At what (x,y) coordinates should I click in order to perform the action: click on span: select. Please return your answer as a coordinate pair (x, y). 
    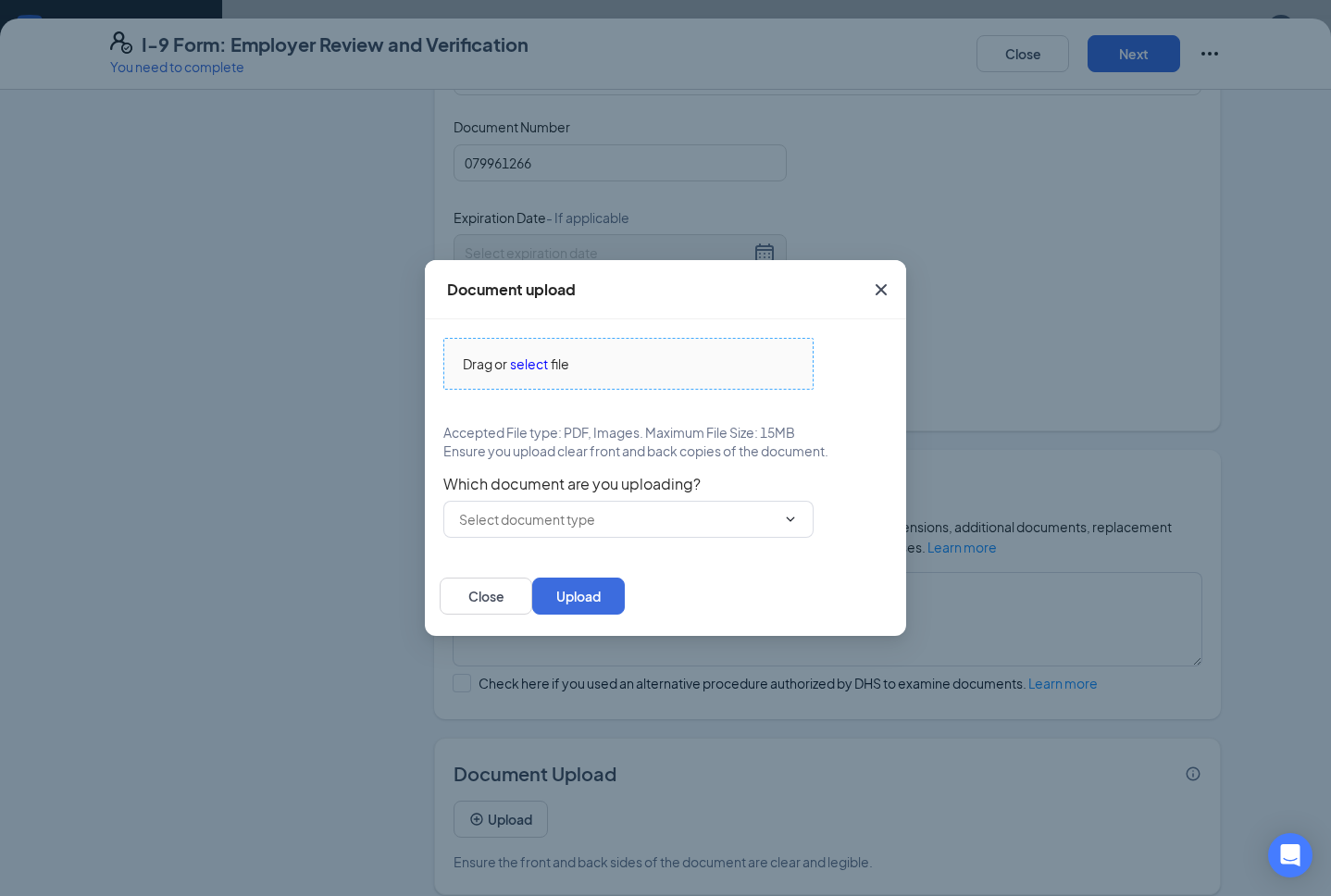
    Looking at the image, I should click on (528, 364).